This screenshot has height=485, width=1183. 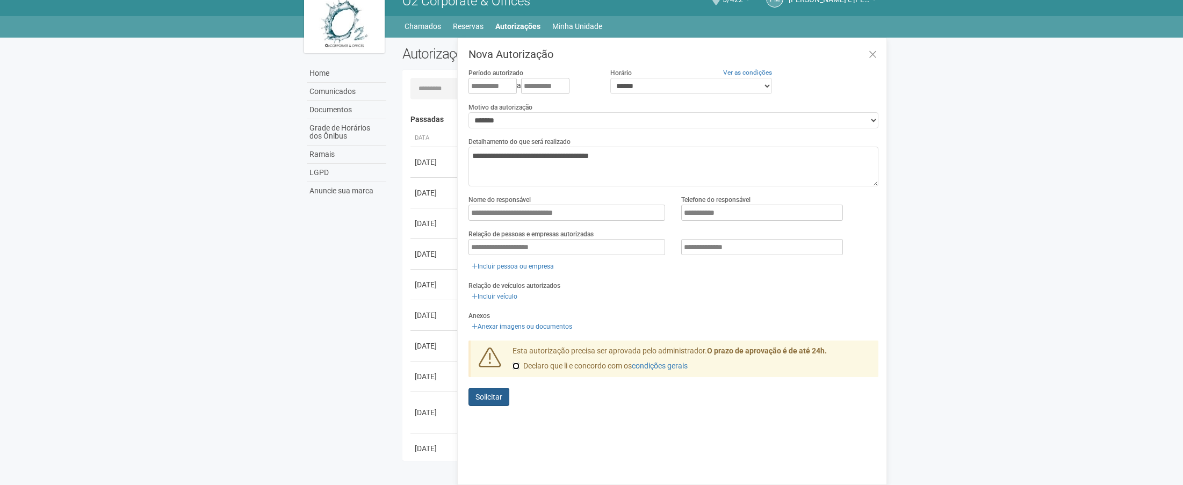 I want to click on label: Declaro que li e concordo com os, so click(x=600, y=366).